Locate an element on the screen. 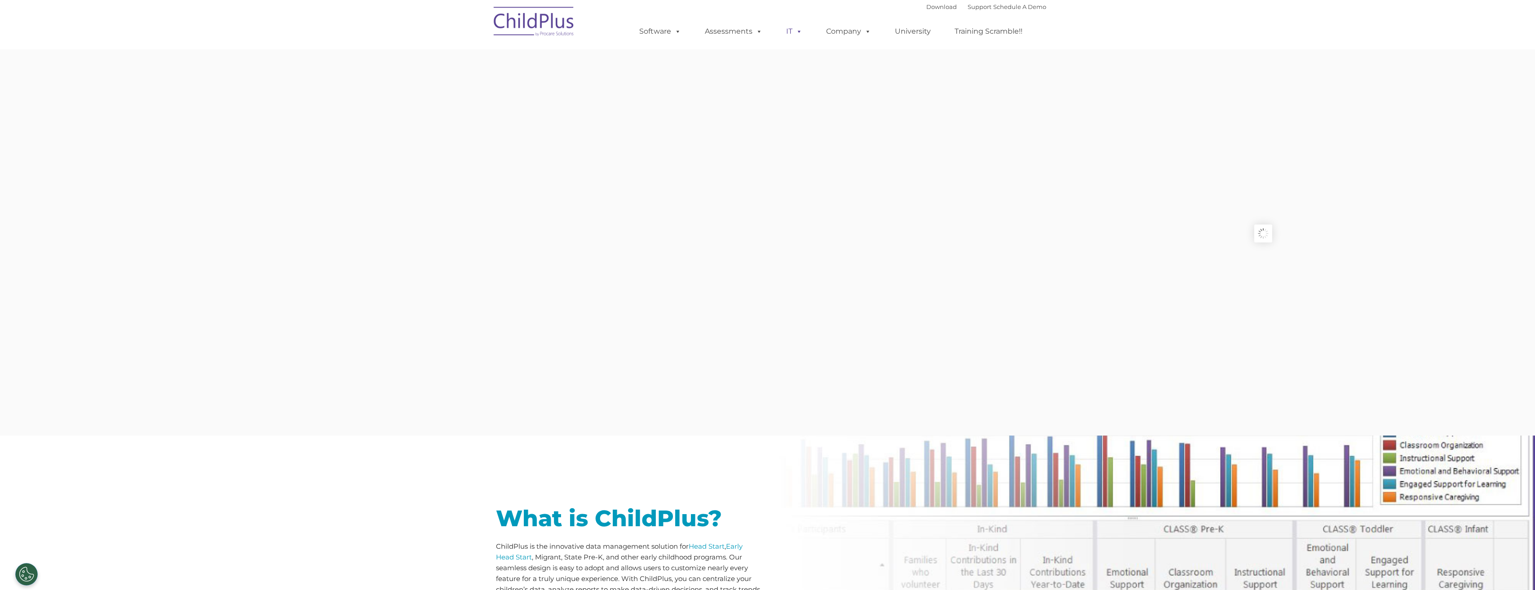 This screenshot has width=1535, height=590. a: Download is located at coordinates (942, 7).